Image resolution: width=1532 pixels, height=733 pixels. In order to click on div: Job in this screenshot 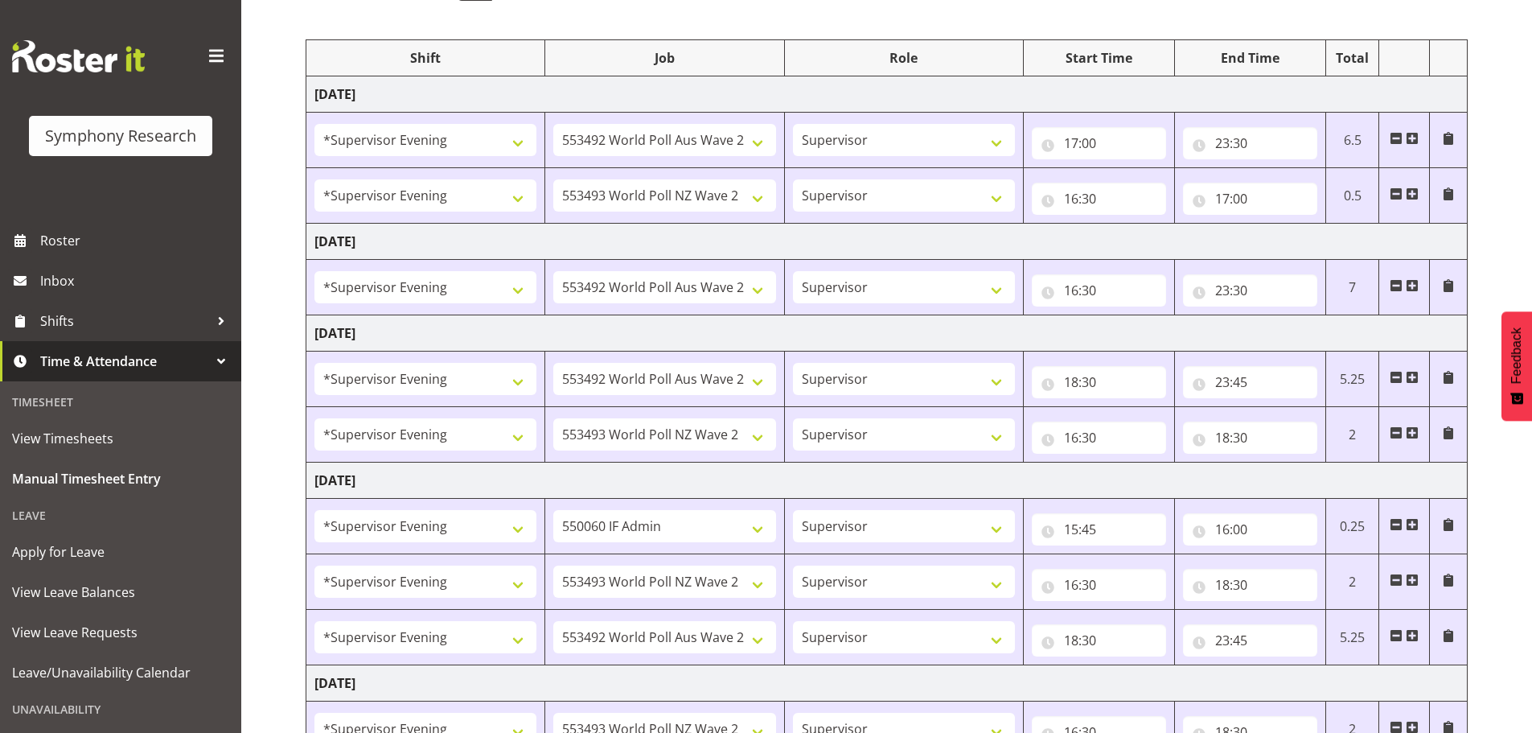, I will do `click(664, 58)`.